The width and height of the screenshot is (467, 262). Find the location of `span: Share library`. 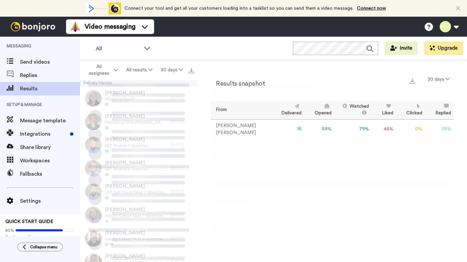

span: Share library is located at coordinates (50, 148).